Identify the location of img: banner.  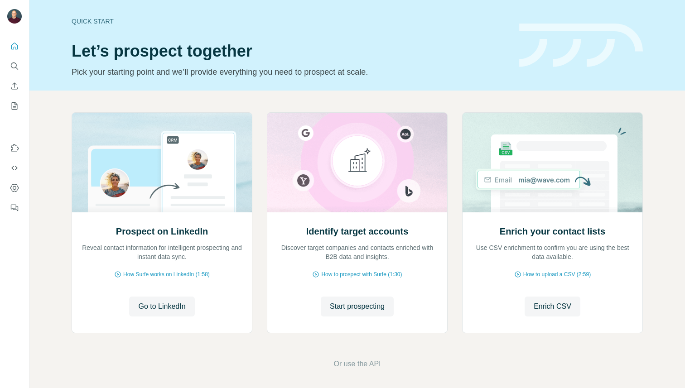
(581, 45).